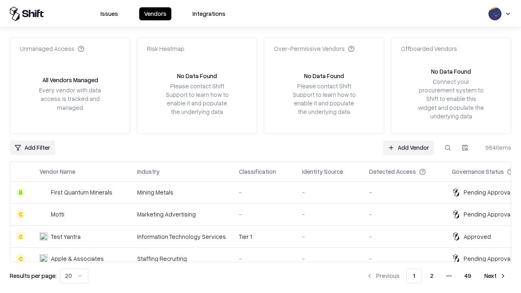 This screenshot has width=521, height=293. I want to click on a: Add Vendor, so click(408, 148).